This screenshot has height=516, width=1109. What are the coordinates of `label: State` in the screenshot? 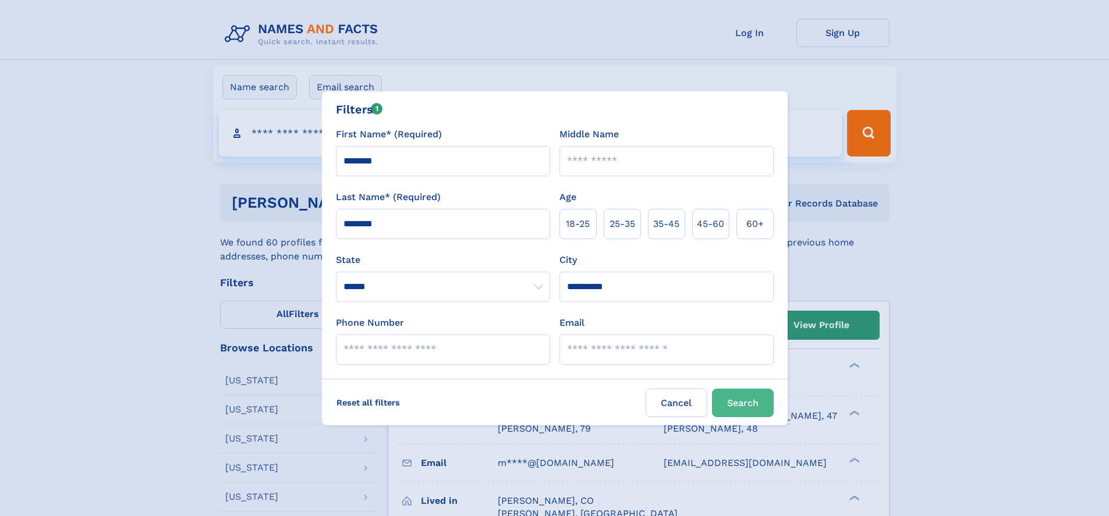 It's located at (443, 260).